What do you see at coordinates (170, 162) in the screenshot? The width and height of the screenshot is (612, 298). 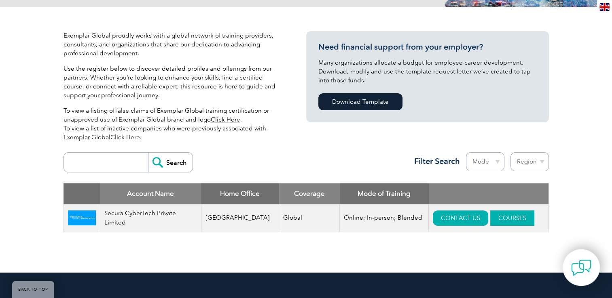 I see `input: Search` at bounding box center [170, 162].